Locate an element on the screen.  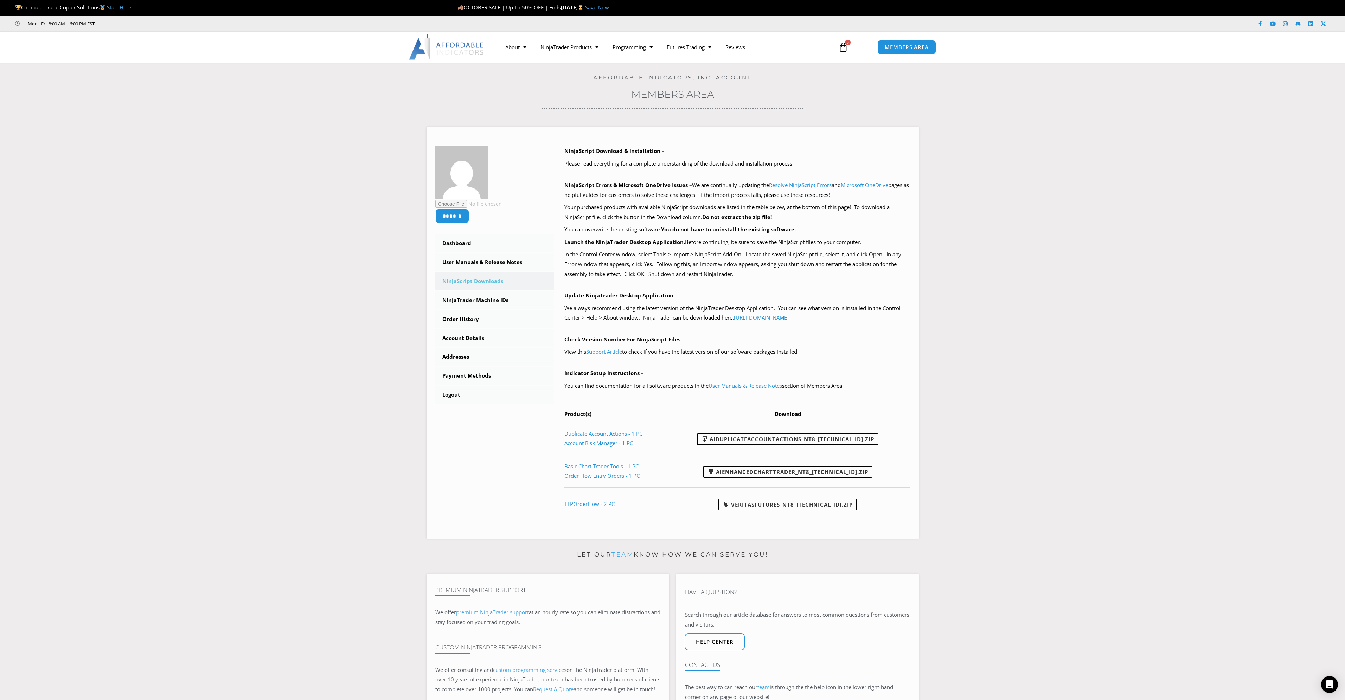
b: Update NinjaTrader Desktop Application – is located at coordinates (621, 295).